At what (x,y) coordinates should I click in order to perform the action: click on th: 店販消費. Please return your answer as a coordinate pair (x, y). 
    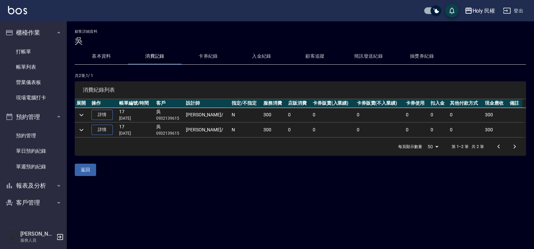
    Looking at the image, I should click on (298, 103).